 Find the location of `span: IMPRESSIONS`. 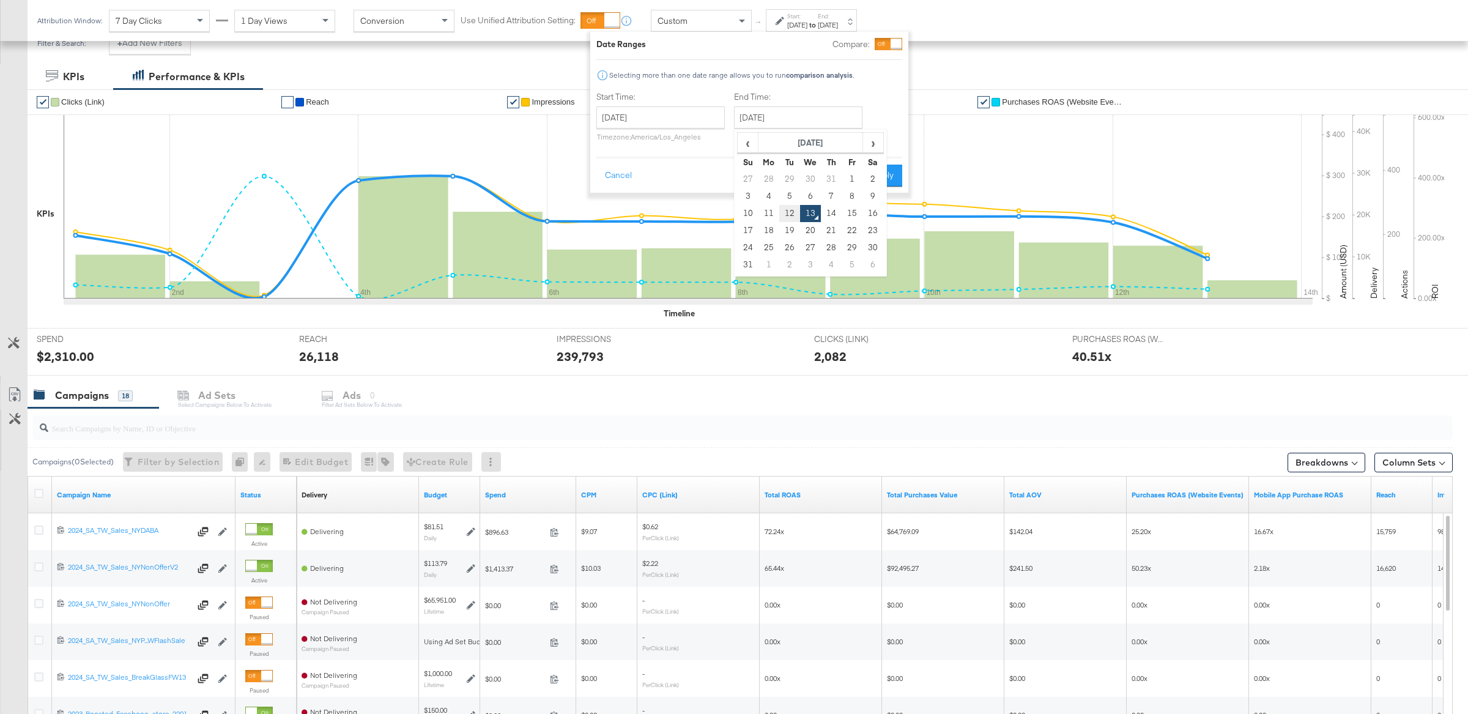

span: IMPRESSIONS is located at coordinates (602, 339).